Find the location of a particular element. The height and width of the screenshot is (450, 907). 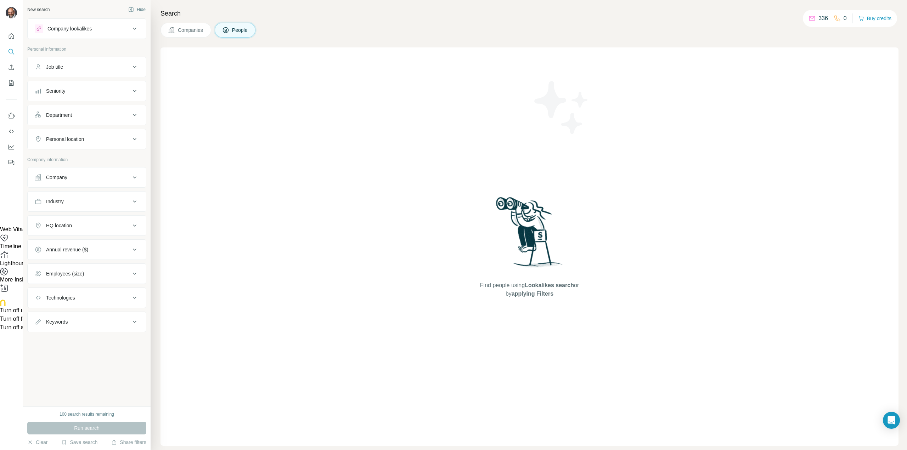

button: My lists is located at coordinates (11, 83).